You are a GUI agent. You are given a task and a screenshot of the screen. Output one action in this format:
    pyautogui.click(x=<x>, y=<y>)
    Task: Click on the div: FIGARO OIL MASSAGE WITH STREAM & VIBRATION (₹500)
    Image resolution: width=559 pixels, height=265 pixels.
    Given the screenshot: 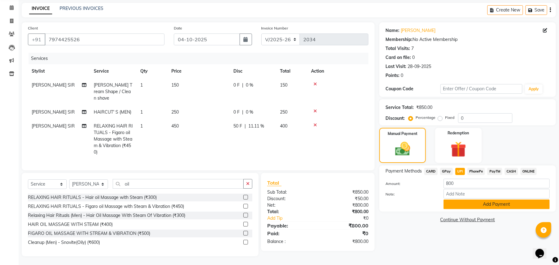 What is the action you would take?
    pyautogui.click(x=89, y=233)
    